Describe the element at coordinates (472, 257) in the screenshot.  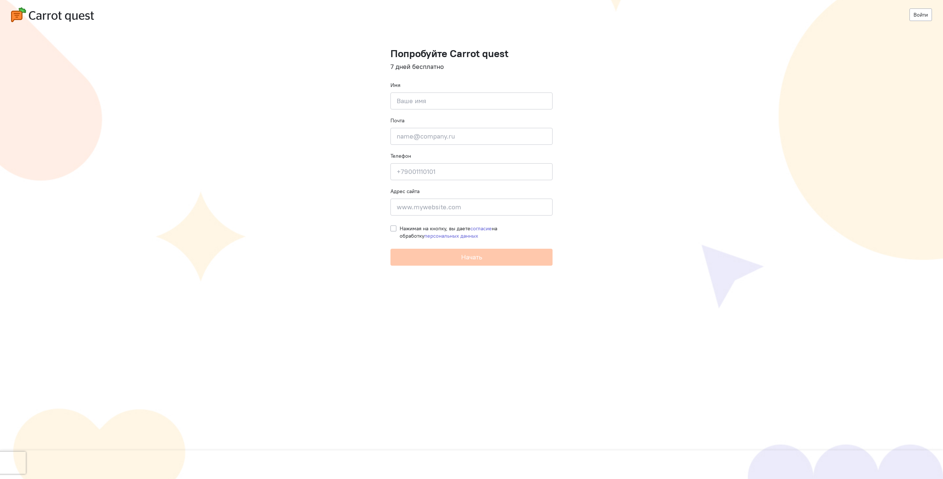
I see `button: Начать` at that location.